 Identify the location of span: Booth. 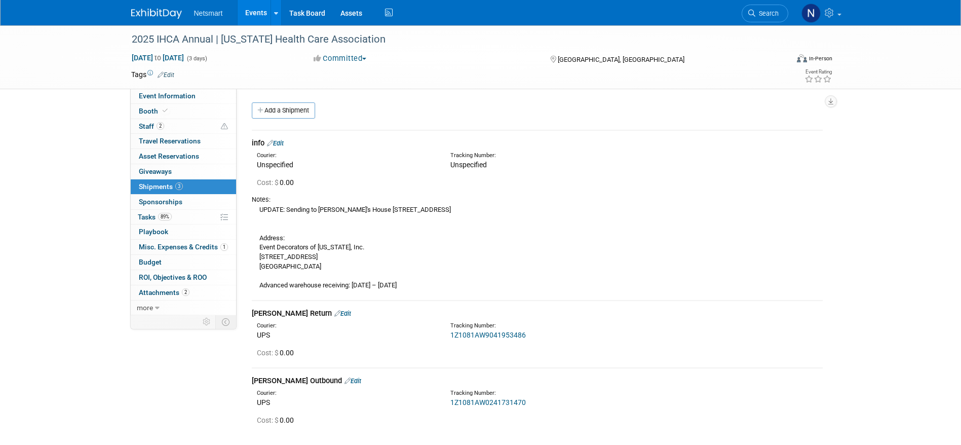
(154, 111).